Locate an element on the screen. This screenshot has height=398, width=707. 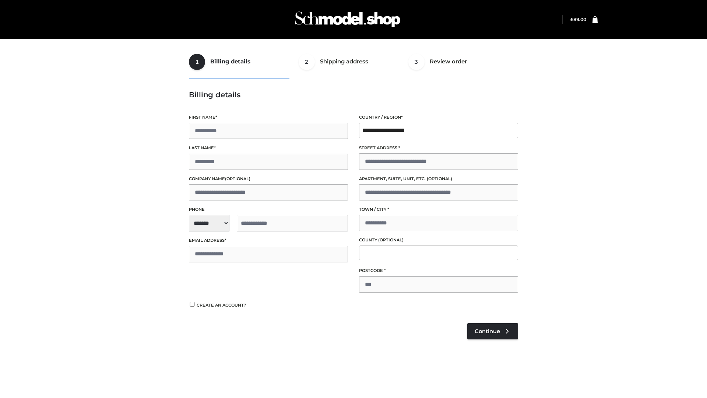
bdi: 89.00 is located at coordinates (578, 19).